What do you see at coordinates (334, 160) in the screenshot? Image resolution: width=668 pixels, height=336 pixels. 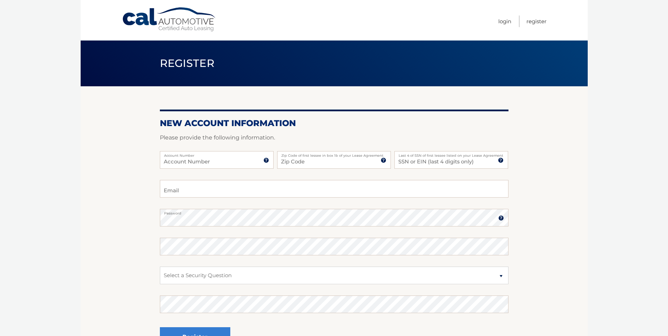 I see `input: Zip Code` at bounding box center [334, 160].